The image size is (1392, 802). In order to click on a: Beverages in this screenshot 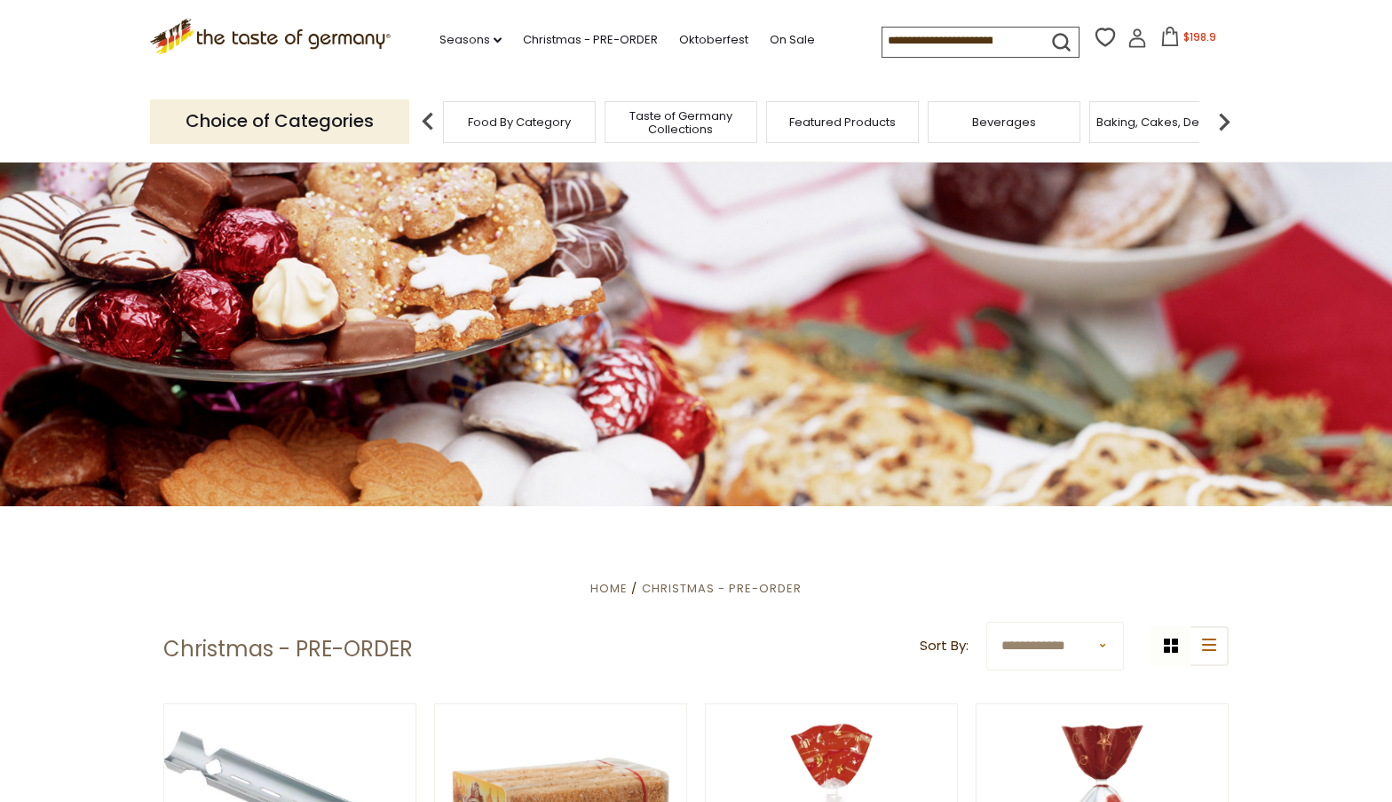, I will do `click(1004, 122)`.